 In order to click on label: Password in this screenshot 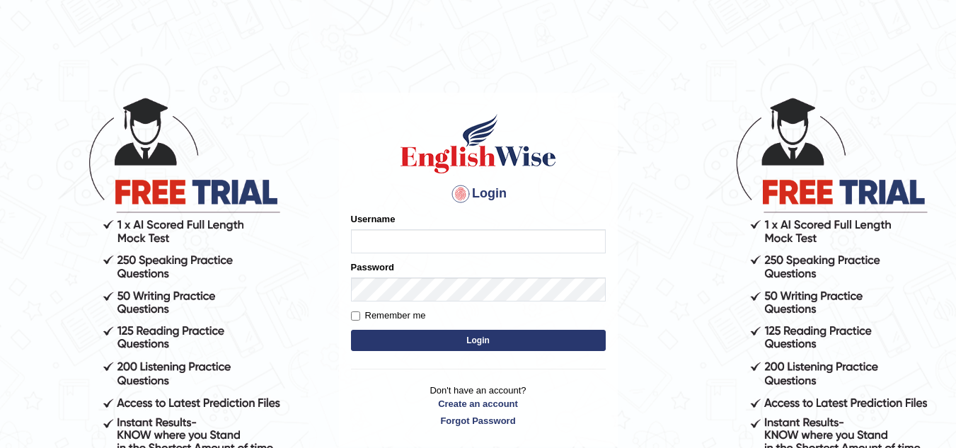, I will do `click(372, 267)`.